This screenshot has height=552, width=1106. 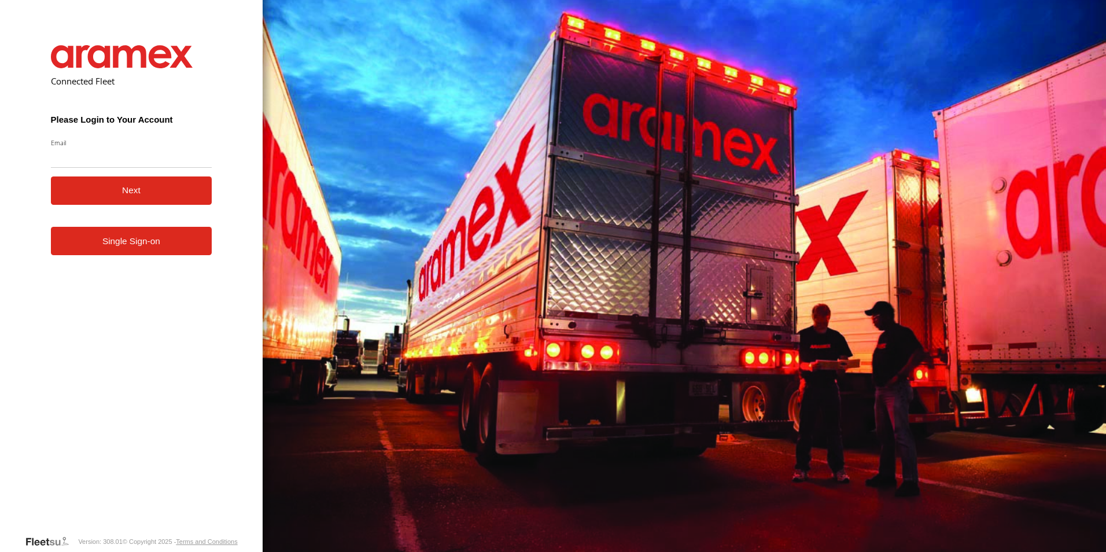 I want to click on div: Version: 308.01, so click(x=100, y=541).